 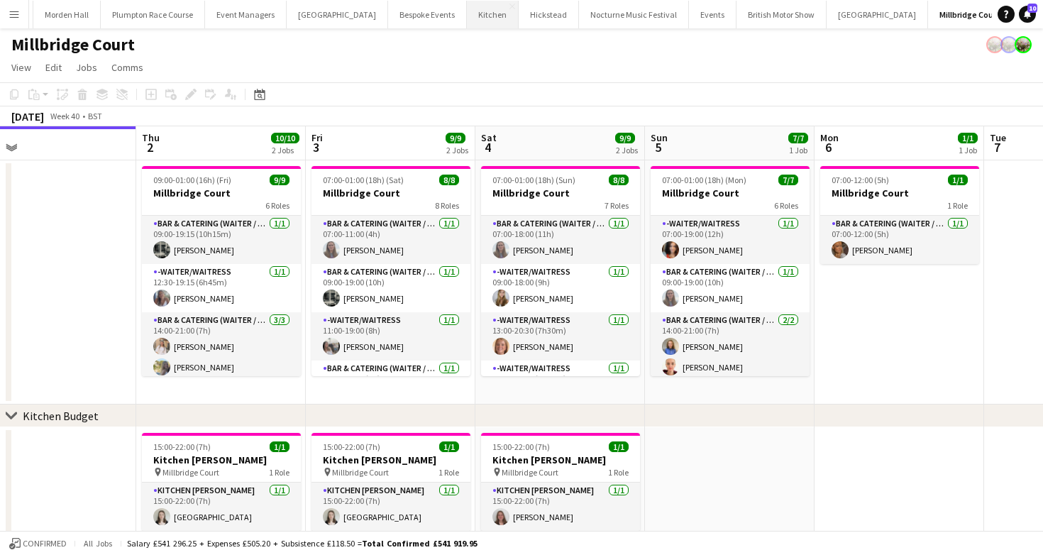 I want to click on span: 07:00-01:00 (18h) (Mon), so click(x=704, y=180).